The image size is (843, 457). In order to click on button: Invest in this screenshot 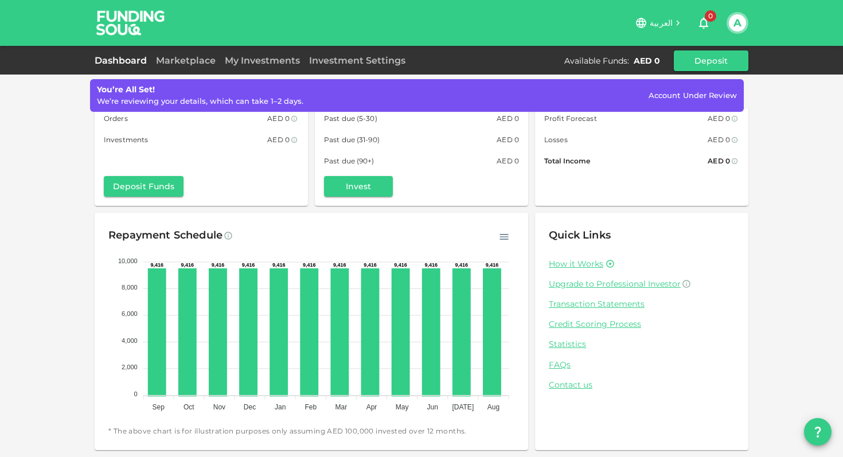, I will do `click(358, 186)`.